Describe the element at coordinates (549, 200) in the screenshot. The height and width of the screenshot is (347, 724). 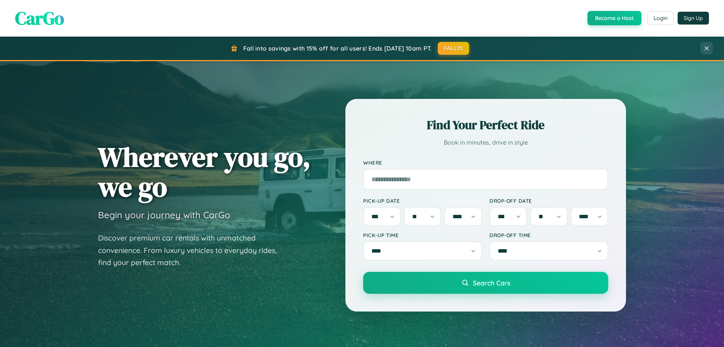
I see `label: Drop-off Date` at that location.